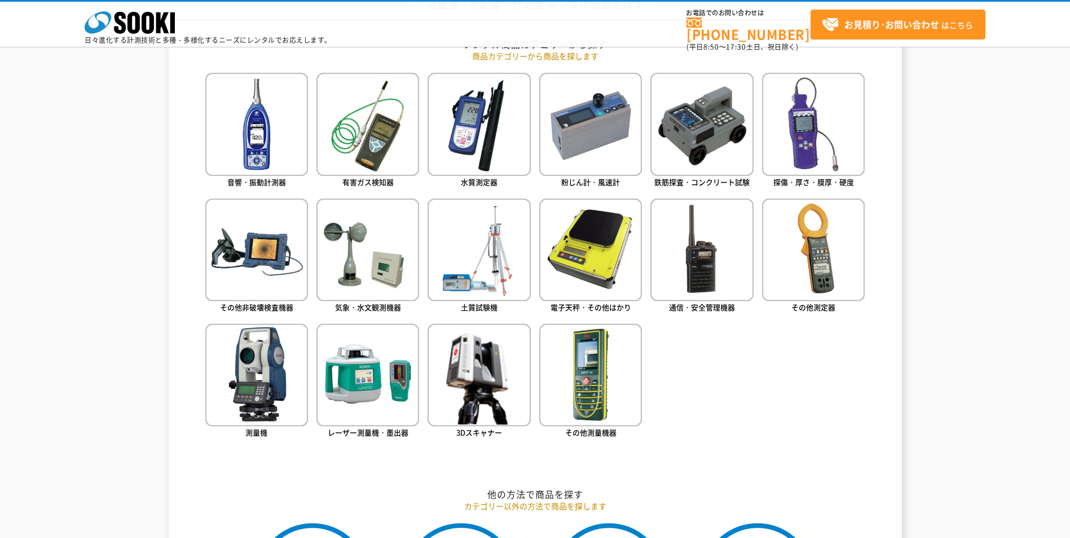 This screenshot has width=1070, height=538. Describe the element at coordinates (368, 375) in the screenshot. I see `img: レーザー測量機・墨出器` at that location.